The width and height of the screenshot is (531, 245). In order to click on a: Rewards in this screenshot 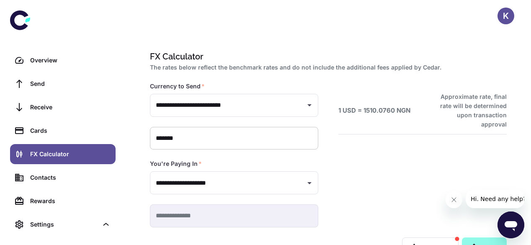, I will do `click(63, 201)`.